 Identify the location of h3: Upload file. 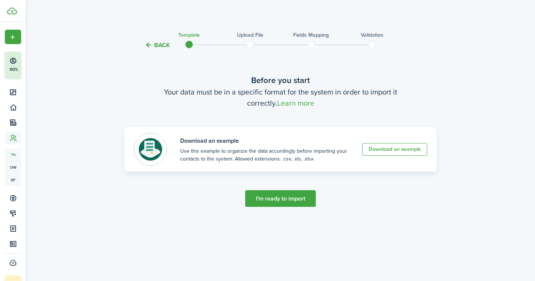
(250, 35).